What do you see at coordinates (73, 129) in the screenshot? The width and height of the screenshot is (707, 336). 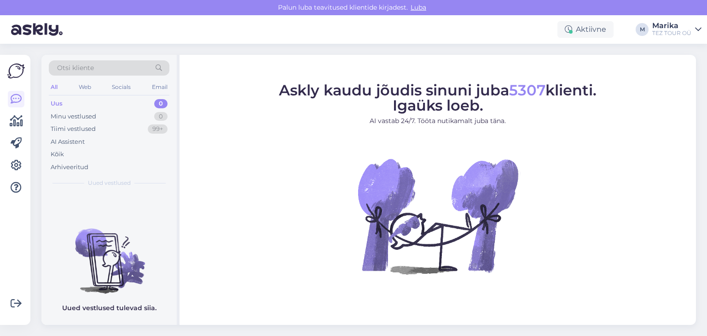 I see `div: Tiimi vestlused` at bounding box center [73, 129].